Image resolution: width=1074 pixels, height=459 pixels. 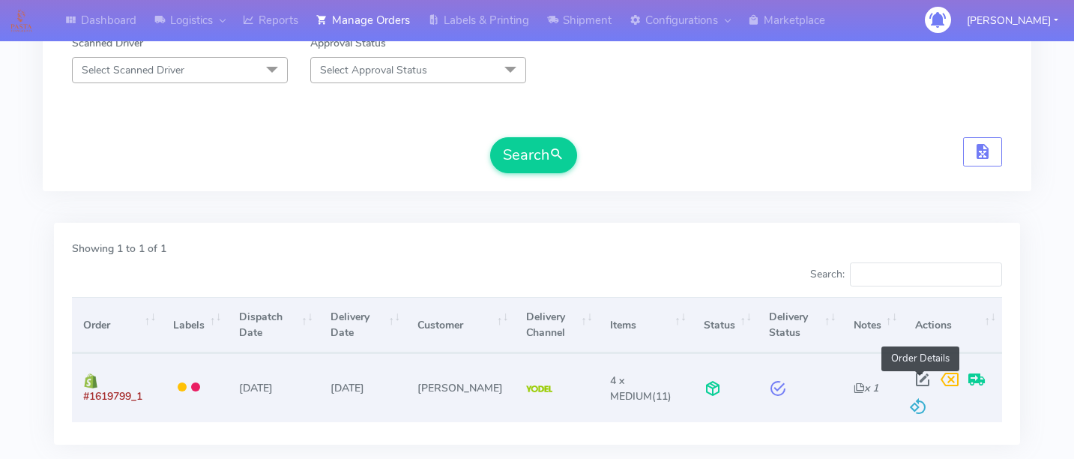 What do you see at coordinates (363, 325) in the screenshot?
I see `th: Delivery Date: activate to sort column ascending` at bounding box center [363, 325].